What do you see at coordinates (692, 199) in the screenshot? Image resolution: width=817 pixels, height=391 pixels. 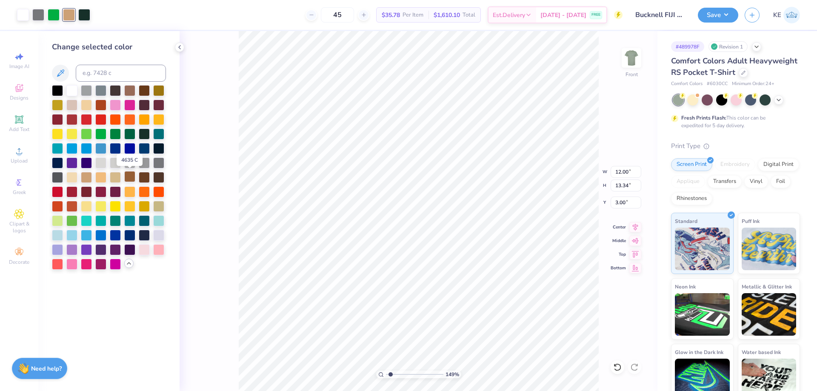 I see `div: Rhinestones` at bounding box center [692, 199].